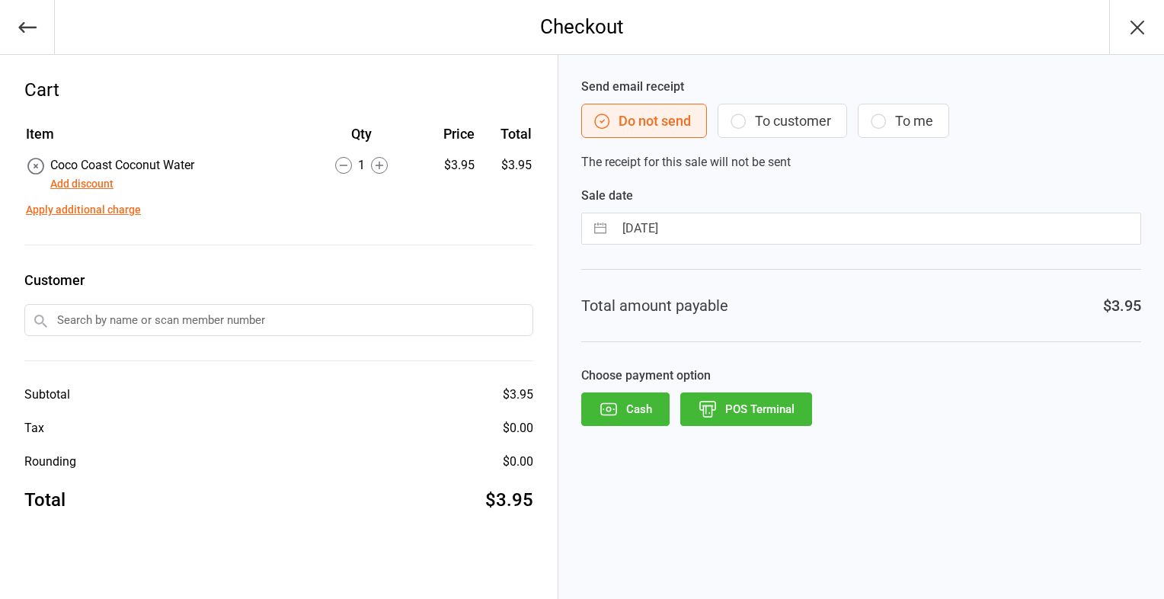 The height and width of the screenshot is (599, 1164). I want to click on td: $3.95, so click(506, 174).